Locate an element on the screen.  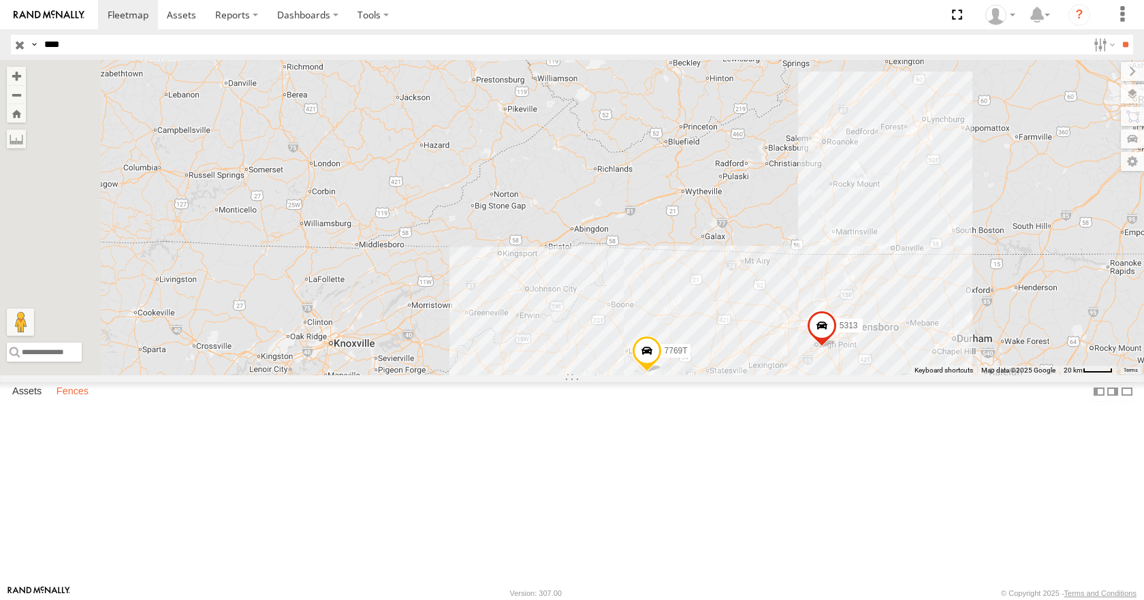
a: Terms (opens in new tab) is located at coordinates (1131, 370).